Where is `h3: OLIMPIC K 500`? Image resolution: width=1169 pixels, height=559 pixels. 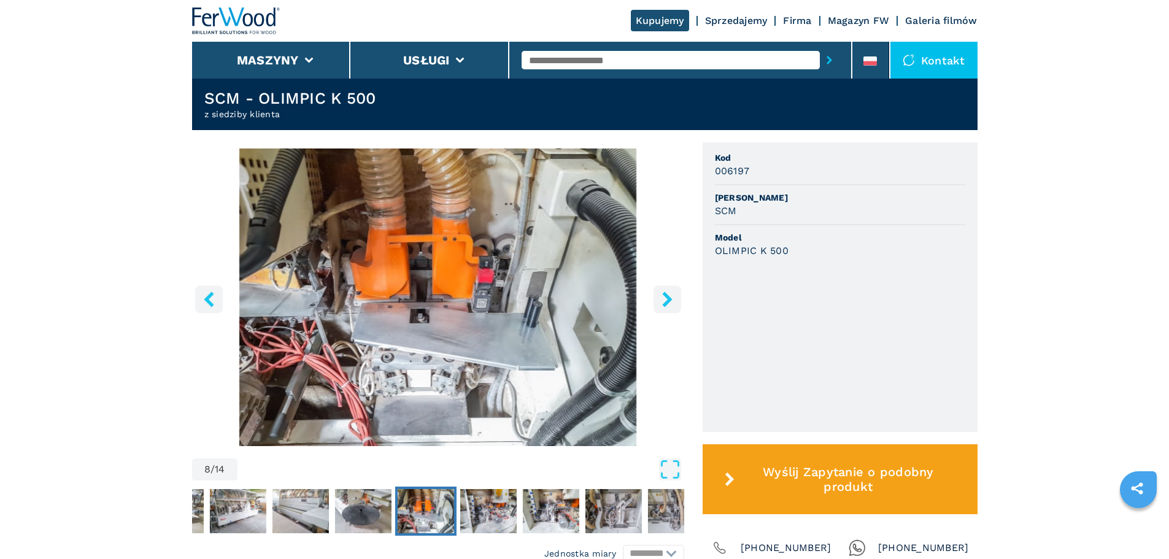 h3: OLIMPIC K 500 is located at coordinates (752, 250).